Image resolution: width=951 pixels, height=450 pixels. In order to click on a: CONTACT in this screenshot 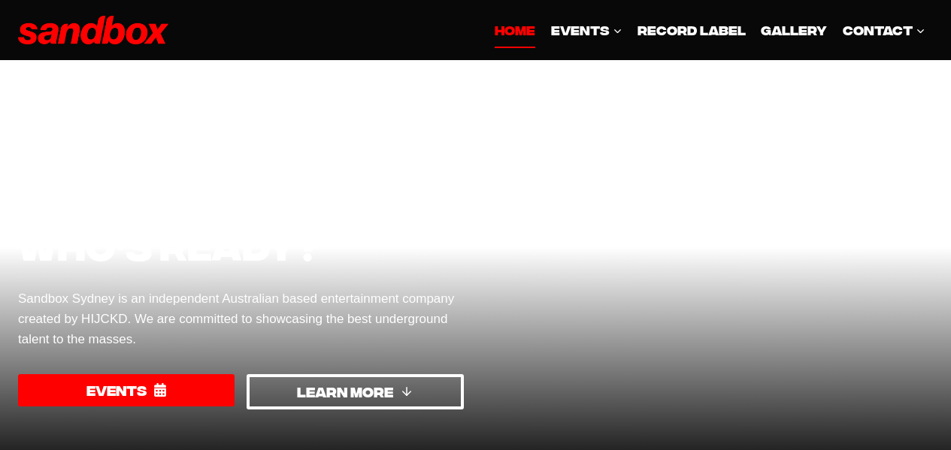, I will do `click(884, 30)`.